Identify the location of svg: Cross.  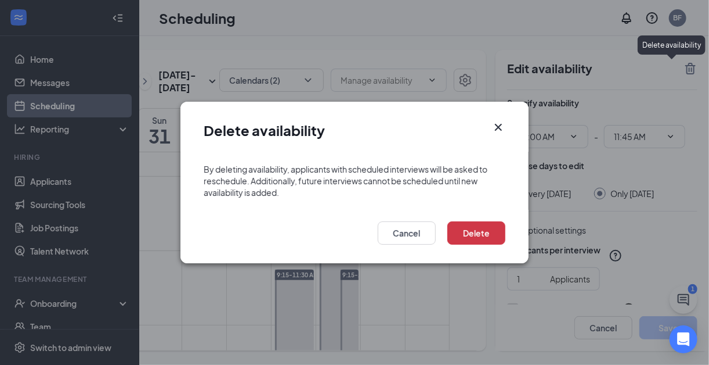
(499, 127).